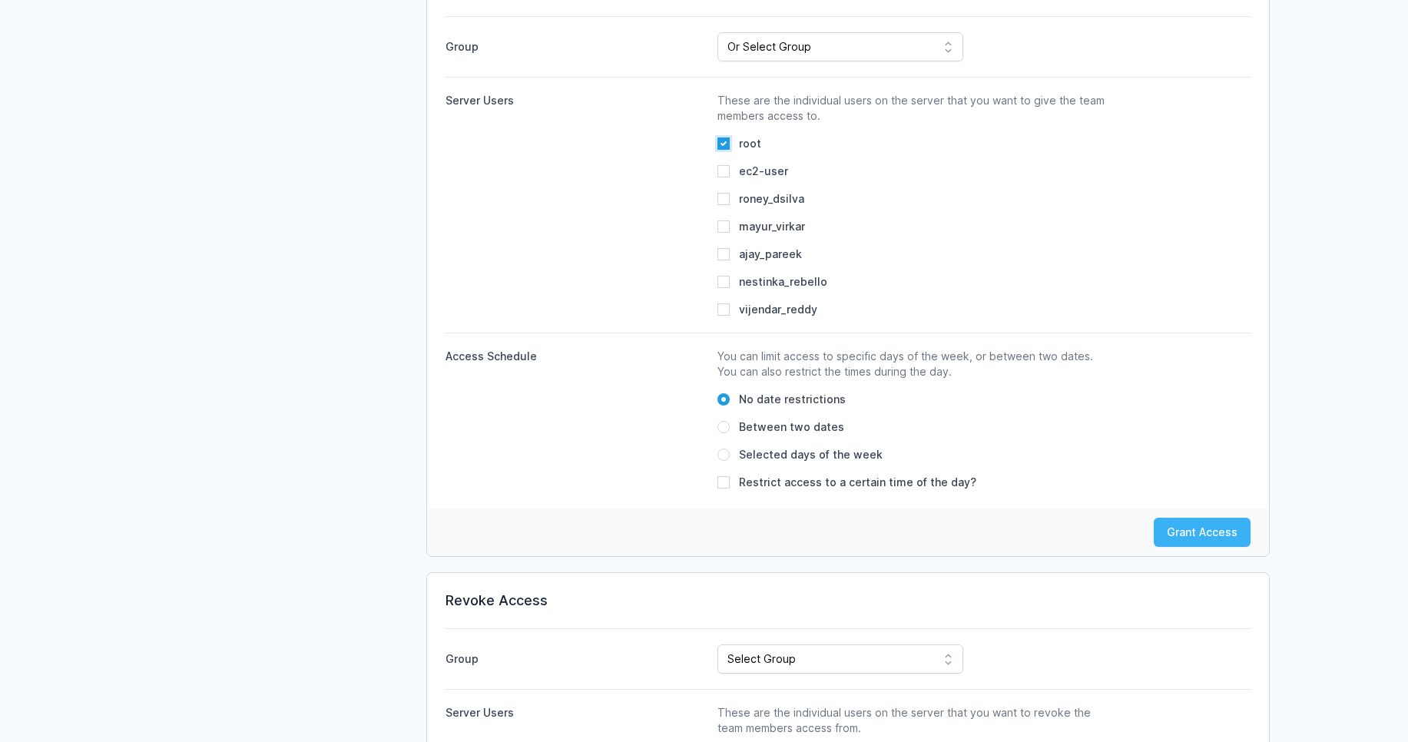  What do you see at coordinates (914, 108) in the screenshot?
I see `p: These are the individual users on the server that you want to give the team members access to.` at bounding box center [914, 108].